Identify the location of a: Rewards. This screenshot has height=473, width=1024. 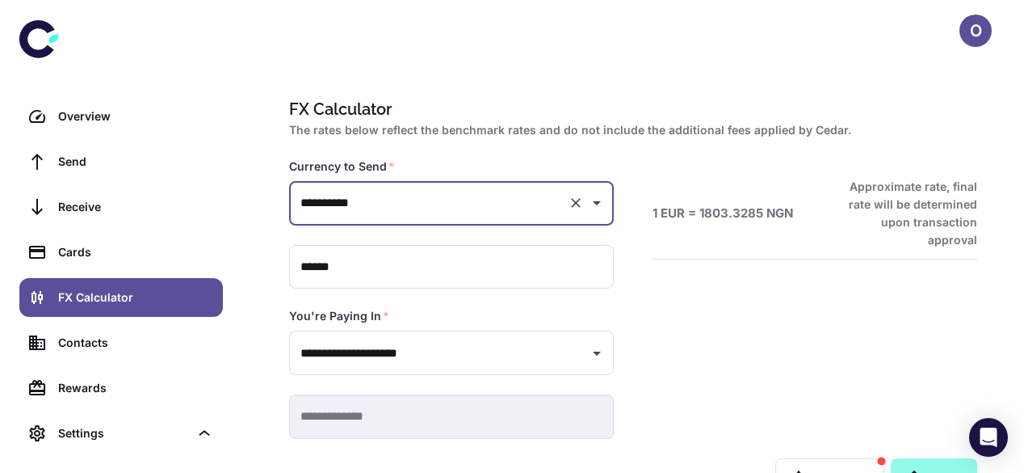
(121, 388).